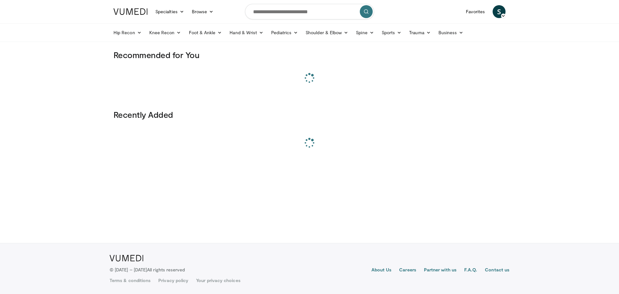 The width and height of the screenshot is (619, 294). Describe the element at coordinates (471, 270) in the screenshot. I see `a: F.A.Q.` at that location.